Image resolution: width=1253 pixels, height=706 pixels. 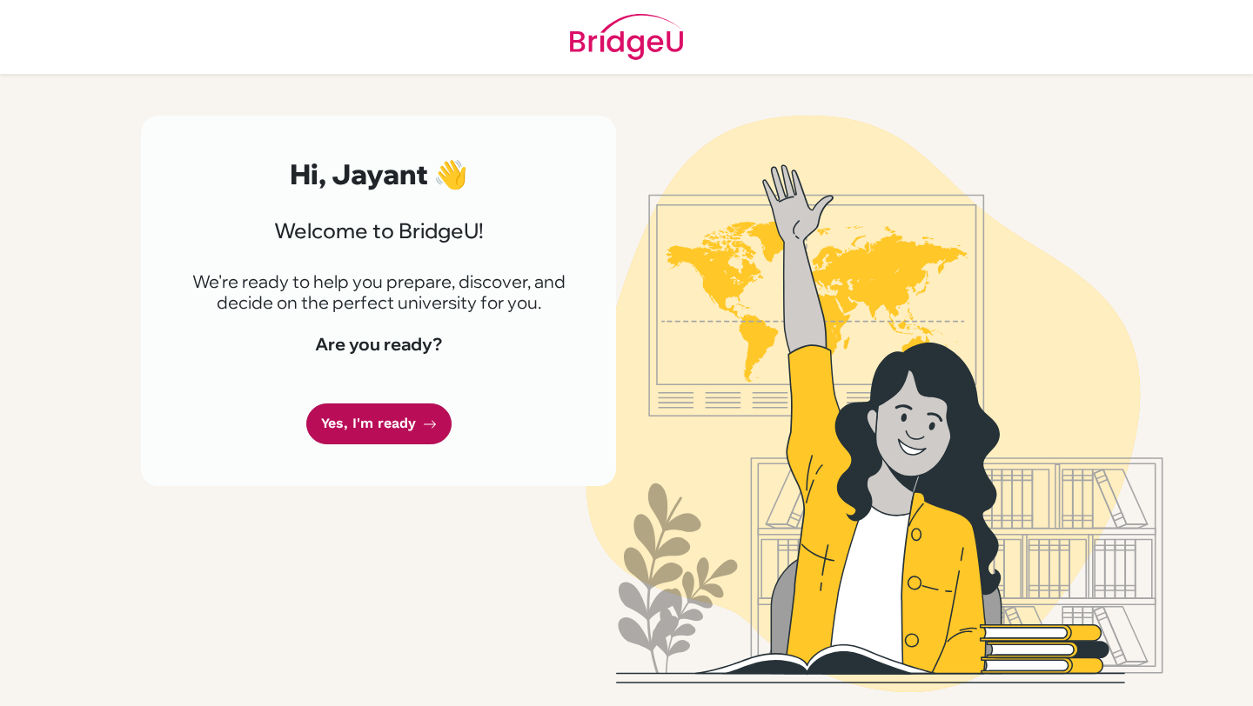 I want to click on p: We're ready to help you prepare, discover, and decide on the perfect university for you., so click(x=378, y=292).